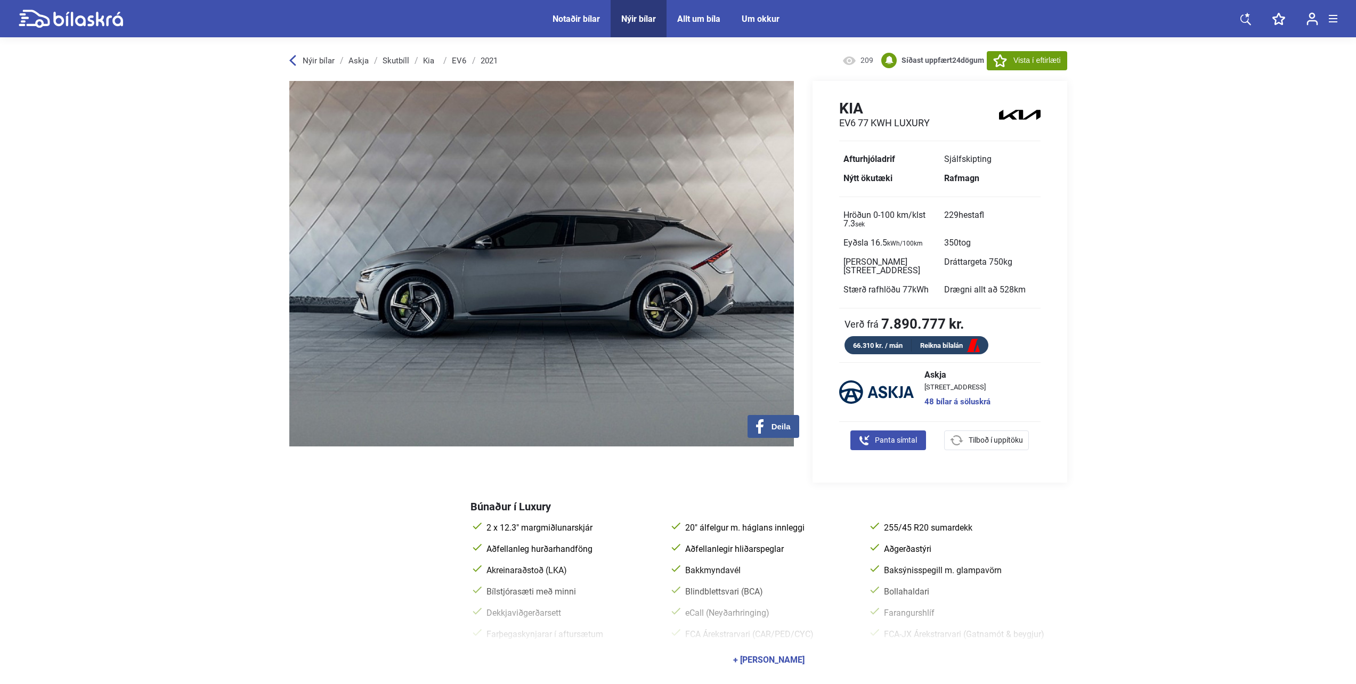  What do you see at coordinates (319, 61) in the screenshot?
I see `span: Nýir bílar` at bounding box center [319, 61].